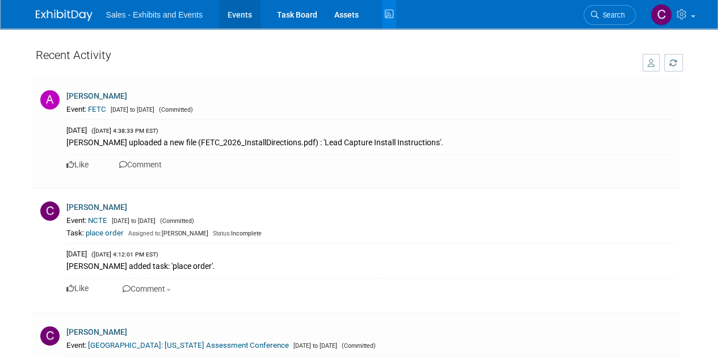  I want to click on img: ExhibitDay, so click(64, 15).